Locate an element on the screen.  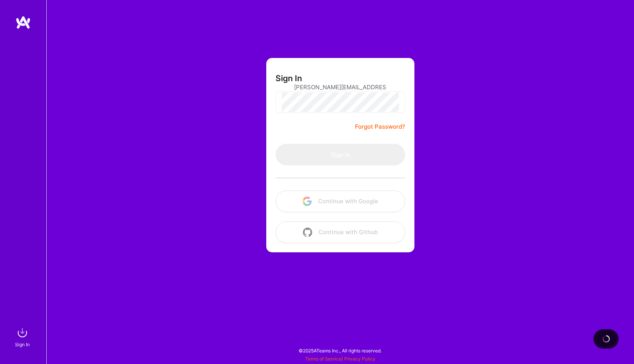
div: © 2025 ATeams Inc., All rights reserved. is located at coordinates (340, 350).